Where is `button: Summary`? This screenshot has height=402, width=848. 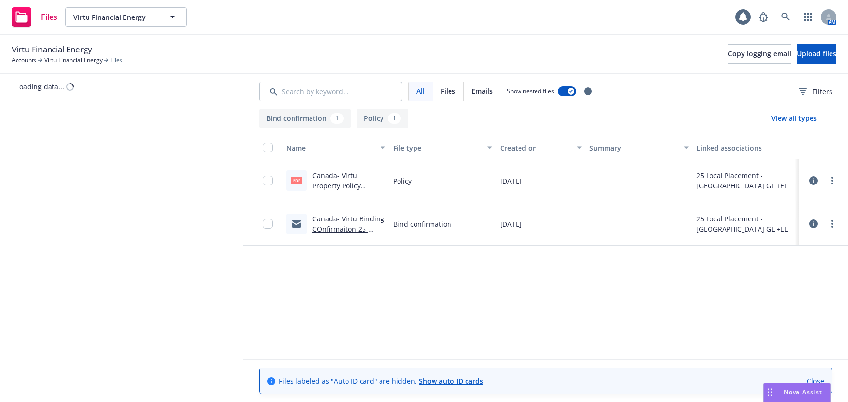
button: Summary is located at coordinates (639, 148).